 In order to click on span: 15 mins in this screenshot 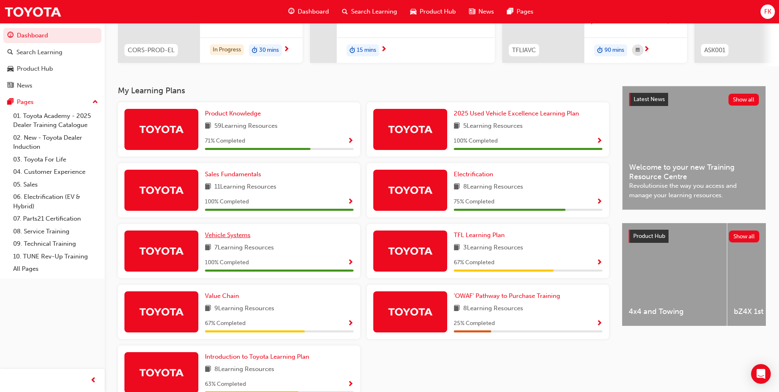, I will do `click(366, 50)`.